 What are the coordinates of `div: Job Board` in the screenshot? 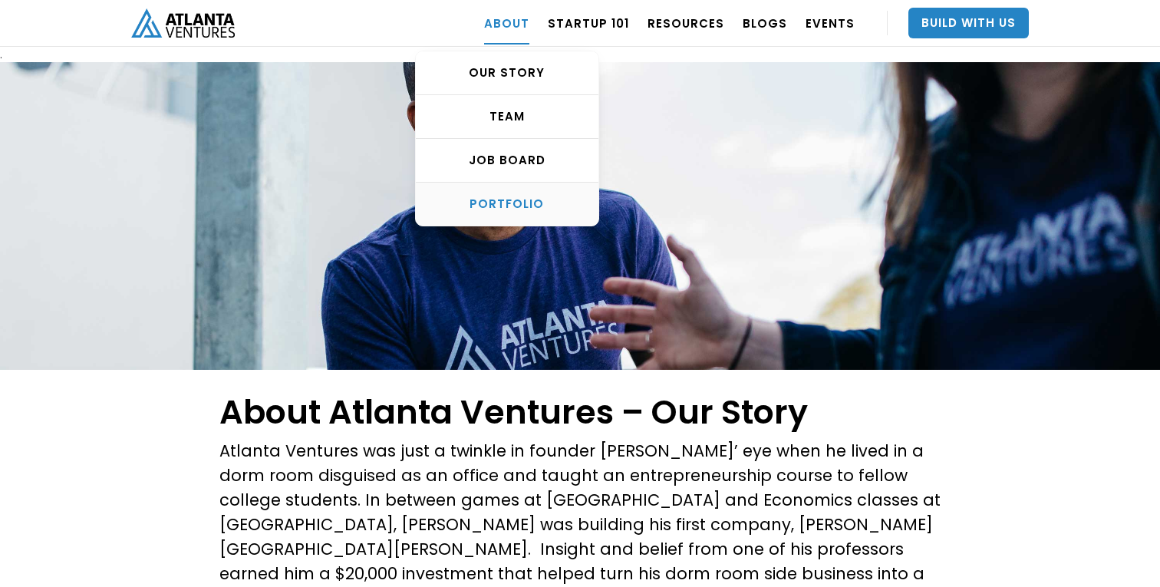 It's located at (507, 160).